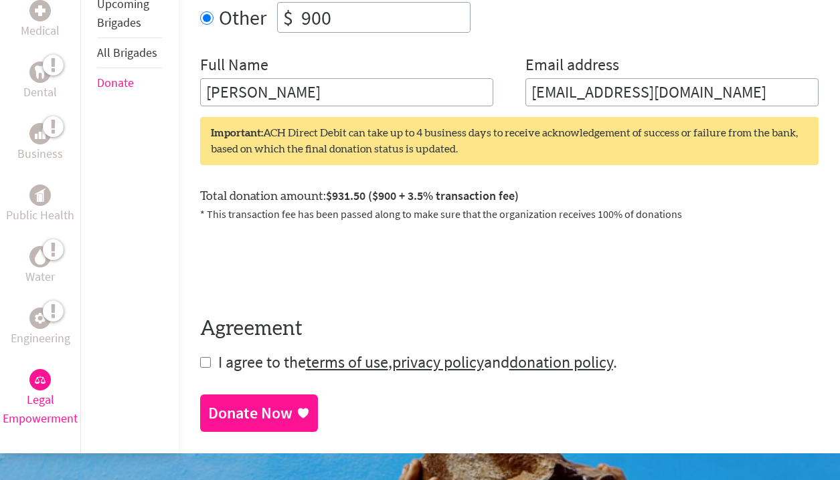 This screenshot has height=480, width=840. Describe the element at coordinates (40, 31) in the screenshot. I see `p: Medical` at that location.